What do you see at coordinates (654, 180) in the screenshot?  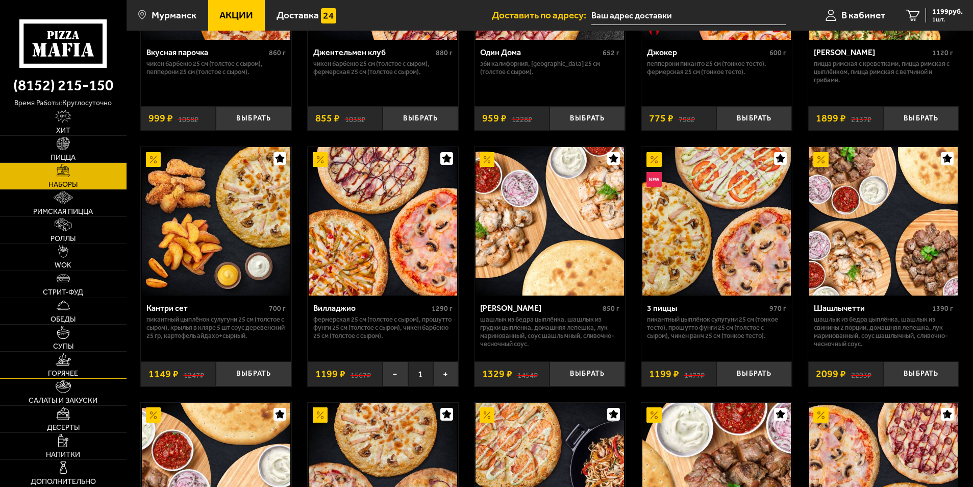 I see `img: Новинка` at bounding box center [654, 180].